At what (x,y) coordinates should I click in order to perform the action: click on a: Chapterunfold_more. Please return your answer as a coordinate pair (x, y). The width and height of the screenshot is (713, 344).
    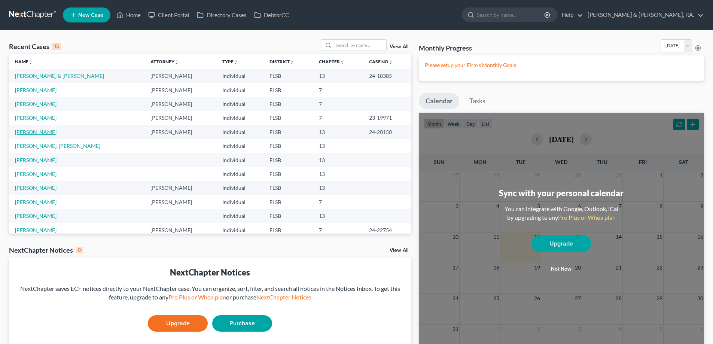
    Looking at the image, I should click on (332, 61).